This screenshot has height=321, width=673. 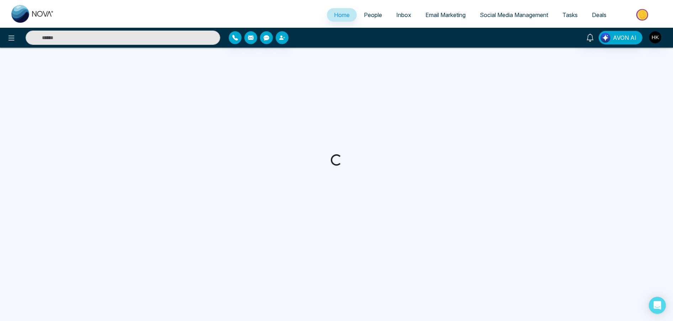 I want to click on div: Open Intercom Messenger, so click(x=658, y=306).